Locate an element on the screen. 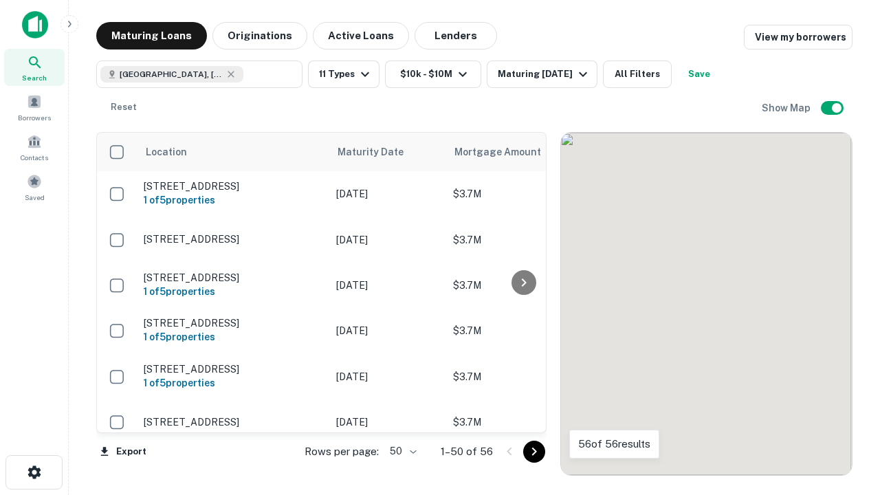 This screenshot has height=495, width=880. button: All Filters is located at coordinates (638, 74).